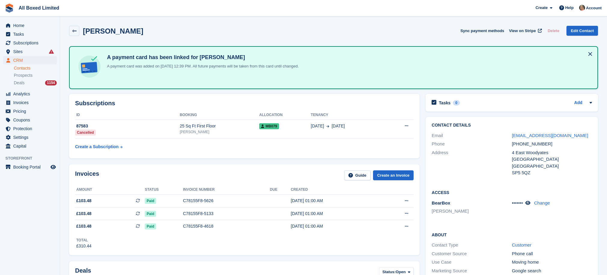  What do you see at coordinates (226, 190) in the screenshot?
I see `th: Invoice number` at bounding box center [226, 190].